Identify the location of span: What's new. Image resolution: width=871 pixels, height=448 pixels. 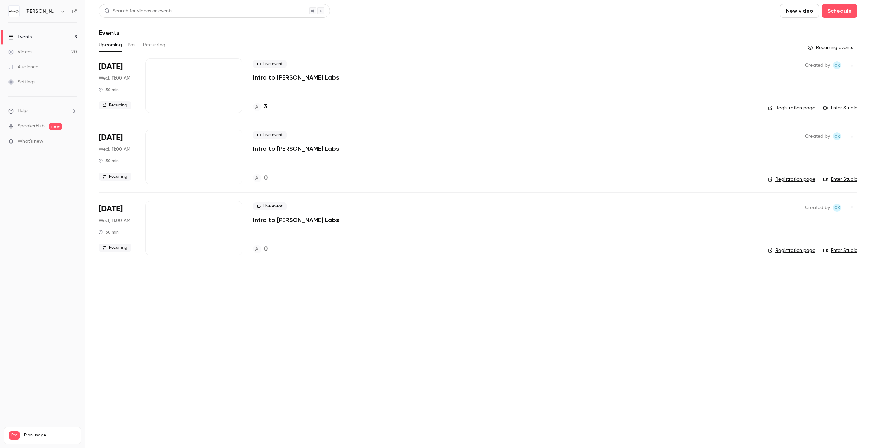
(30, 142).